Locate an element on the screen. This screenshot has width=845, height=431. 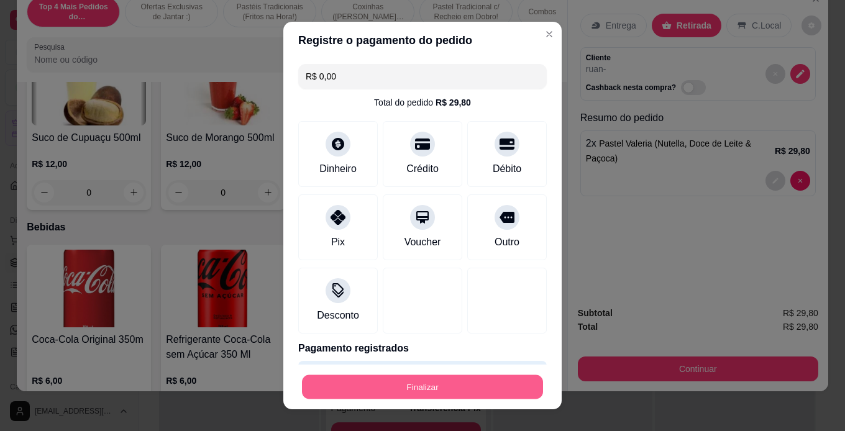
div: R$ 29,80 is located at coordinates (453, 102).